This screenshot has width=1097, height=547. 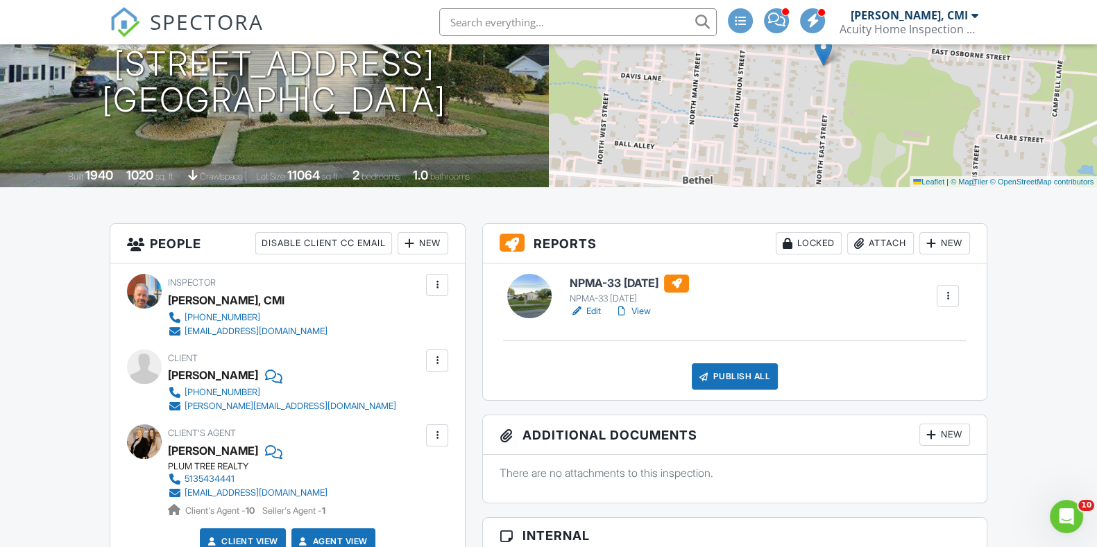 I want to click on h3: People, so click(x=287, y=243).